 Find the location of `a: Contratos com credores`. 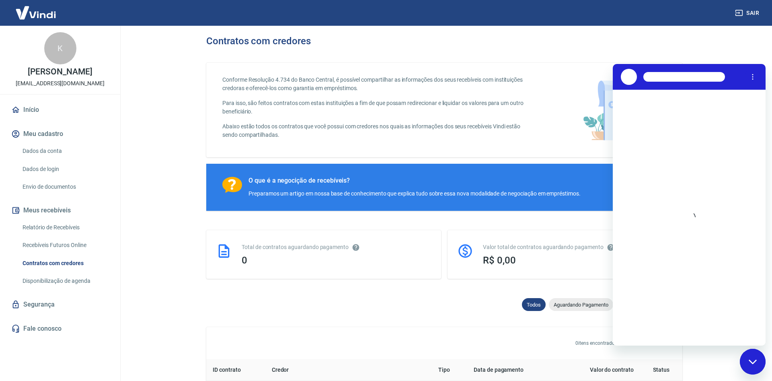

a: Contratos com credores is located at coordinates (65, 263).